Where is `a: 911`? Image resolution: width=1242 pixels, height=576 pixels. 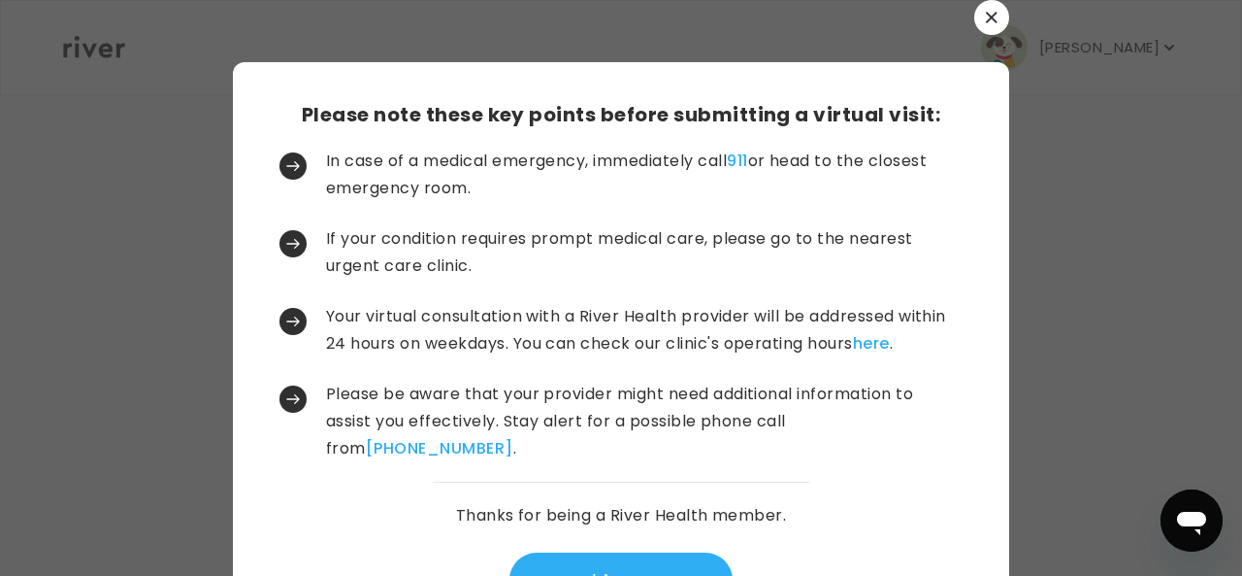
a: 911 is located at coordinates (737, 160).